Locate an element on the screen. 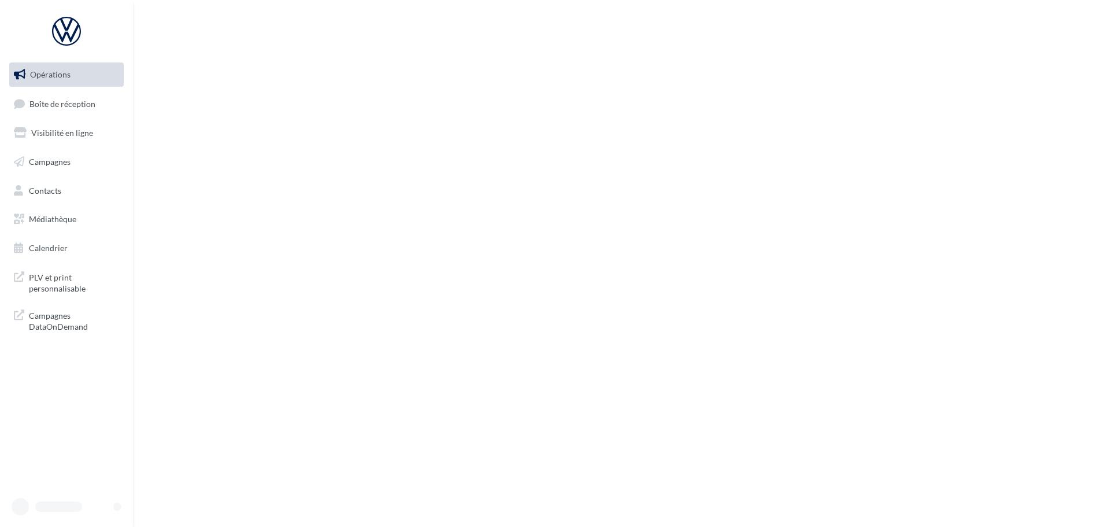 This screenshot has width=1110, height=527. span: Médiathèque is located at coordinates (53, 219).